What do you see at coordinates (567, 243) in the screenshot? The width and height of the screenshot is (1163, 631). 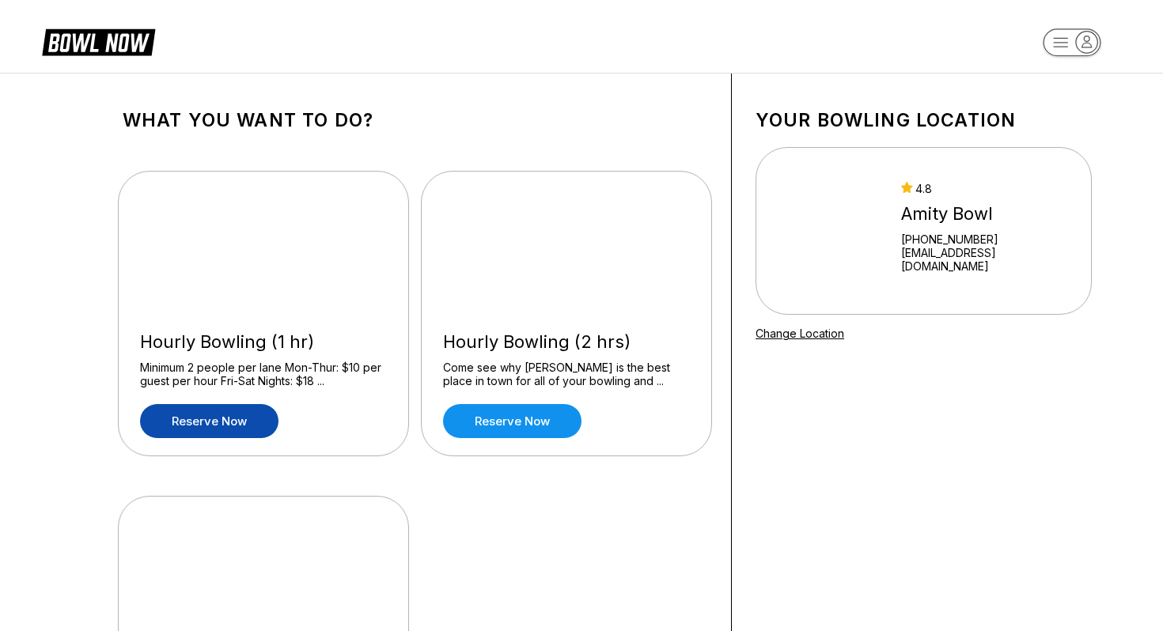 I see `img: Hourly Bowling (2 hrs)` at bounding box center [567, 243].